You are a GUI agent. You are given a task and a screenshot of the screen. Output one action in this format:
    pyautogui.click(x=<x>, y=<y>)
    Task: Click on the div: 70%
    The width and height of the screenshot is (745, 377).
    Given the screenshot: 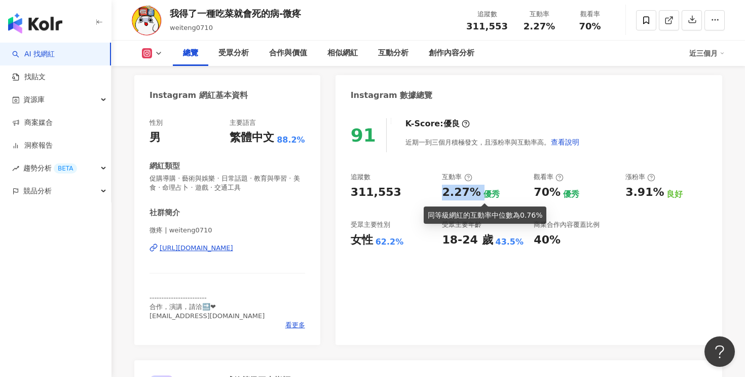 What is the action you would take?
    pyautogui.click(x=547, y=192)
    